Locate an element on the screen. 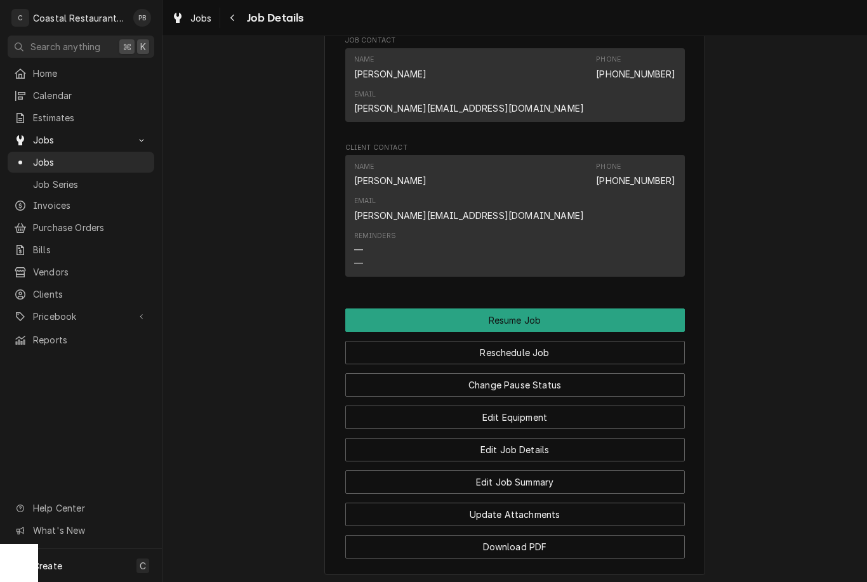  a: Go to What's New is located at coordinates (81, 530).